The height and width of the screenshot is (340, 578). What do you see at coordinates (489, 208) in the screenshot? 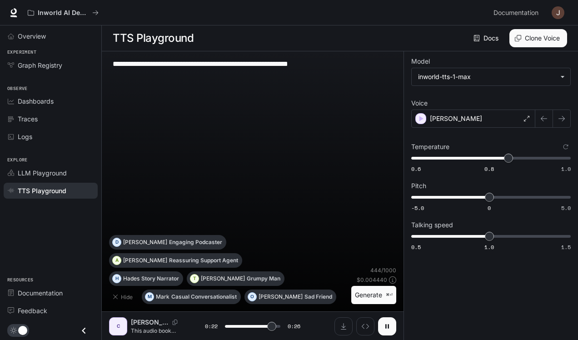
I see `span: 0` at bounding box center [489, 208].